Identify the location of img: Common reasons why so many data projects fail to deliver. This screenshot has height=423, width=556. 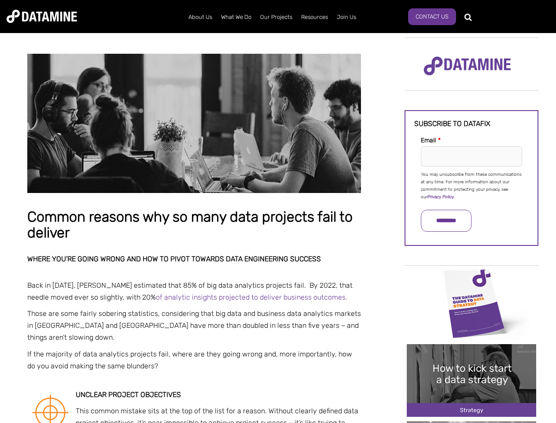
(194, 123).